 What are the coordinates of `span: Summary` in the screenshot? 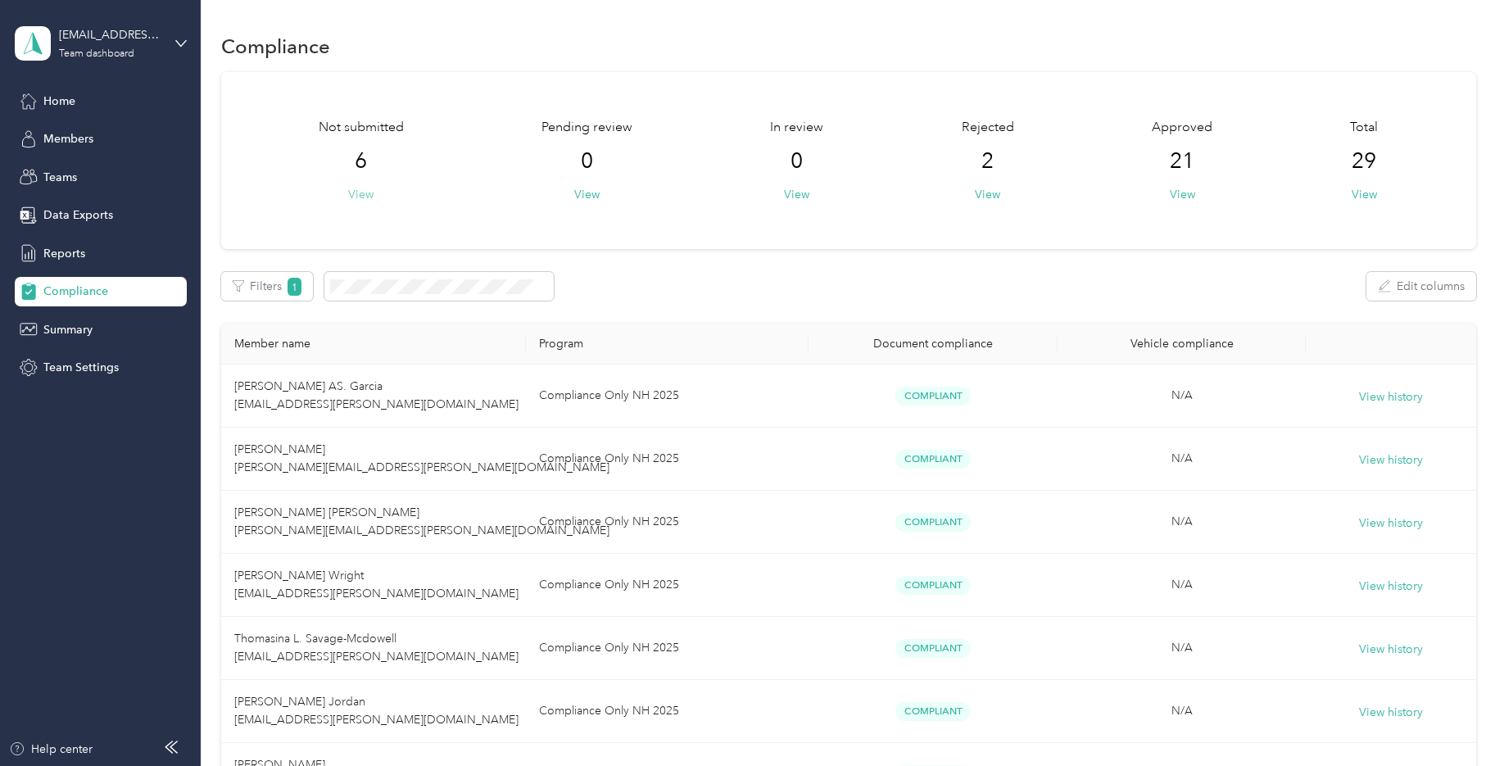 It's located at (68, 329).